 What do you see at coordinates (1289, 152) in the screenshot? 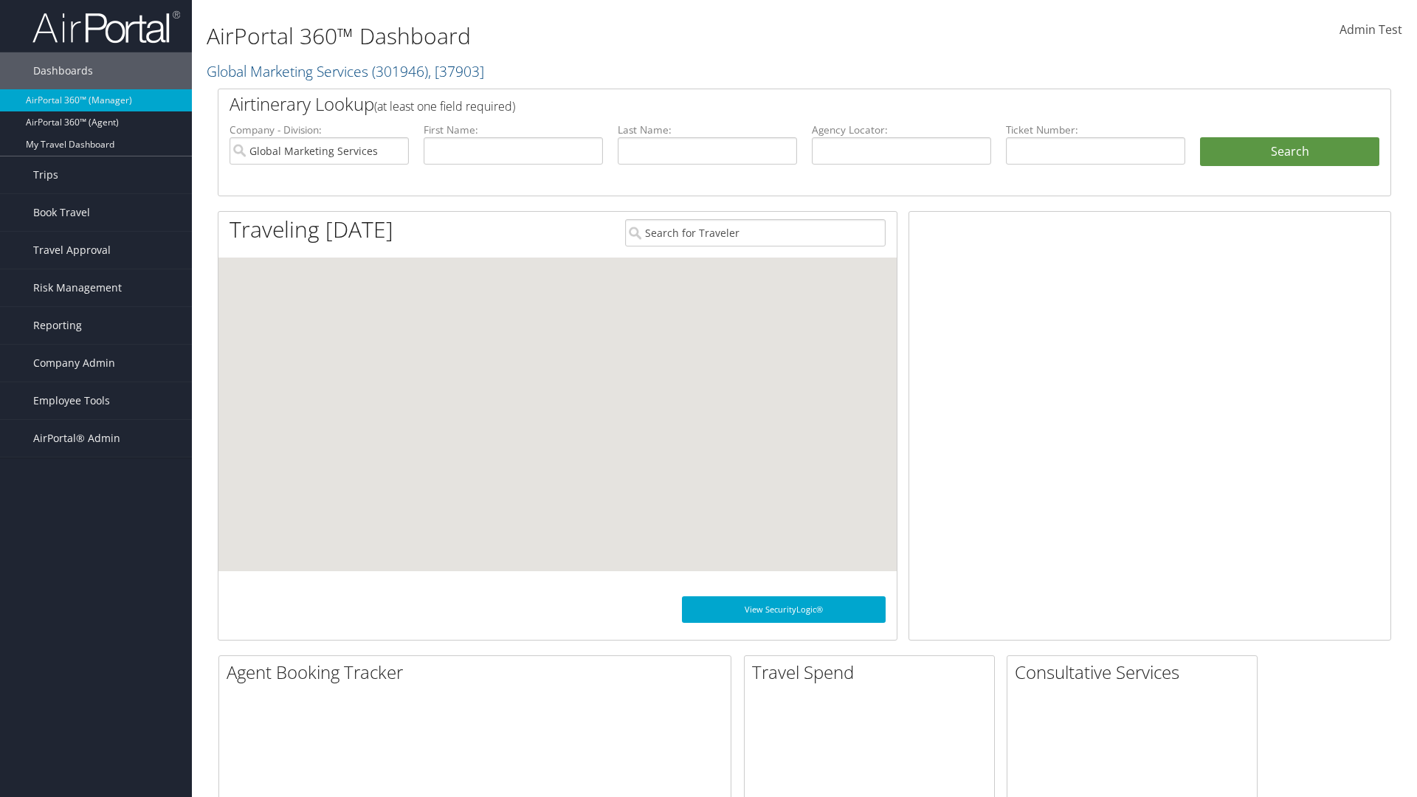
I see `button: Search` at bounding box center [1289, 152].